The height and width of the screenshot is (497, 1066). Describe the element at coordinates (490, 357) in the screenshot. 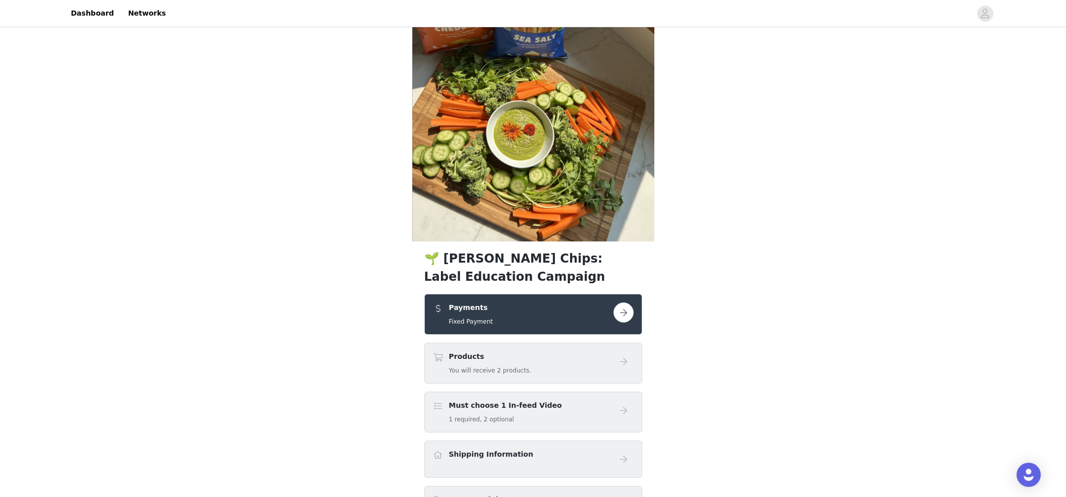

I see `h4: Products` at that location.